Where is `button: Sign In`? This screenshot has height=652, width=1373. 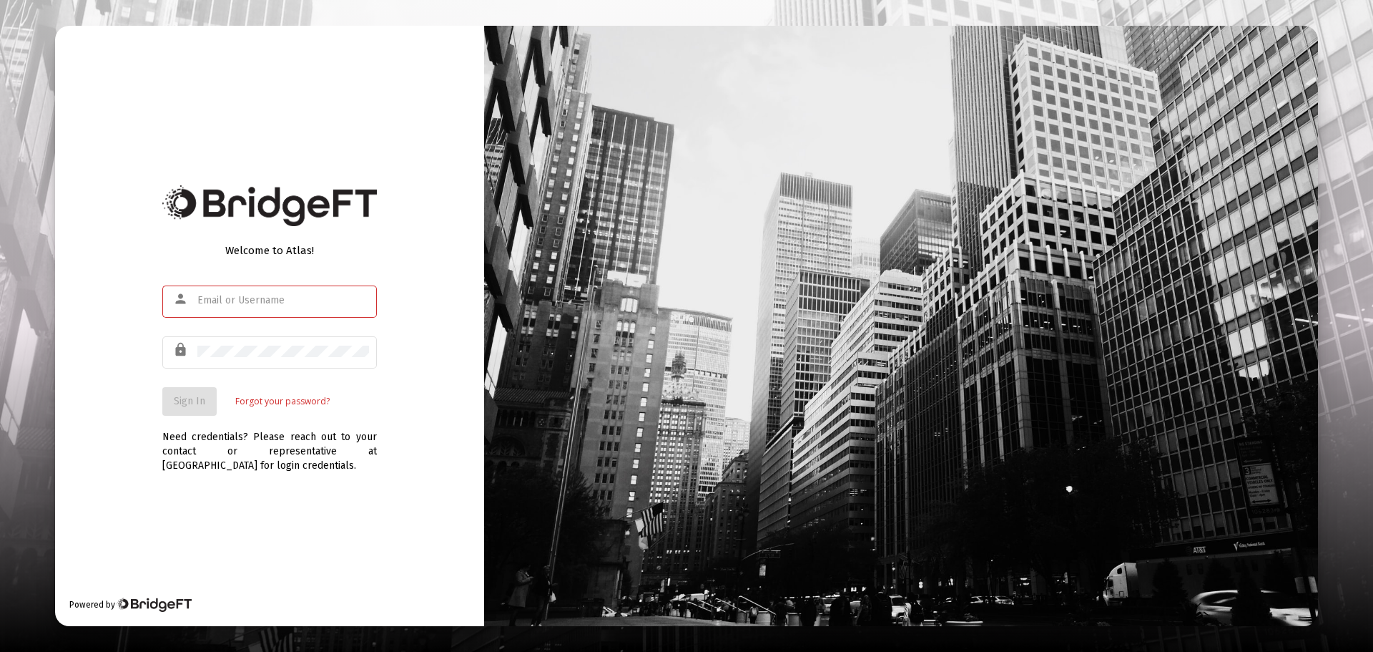
button: Sign In is located at coordinates (190, 401).